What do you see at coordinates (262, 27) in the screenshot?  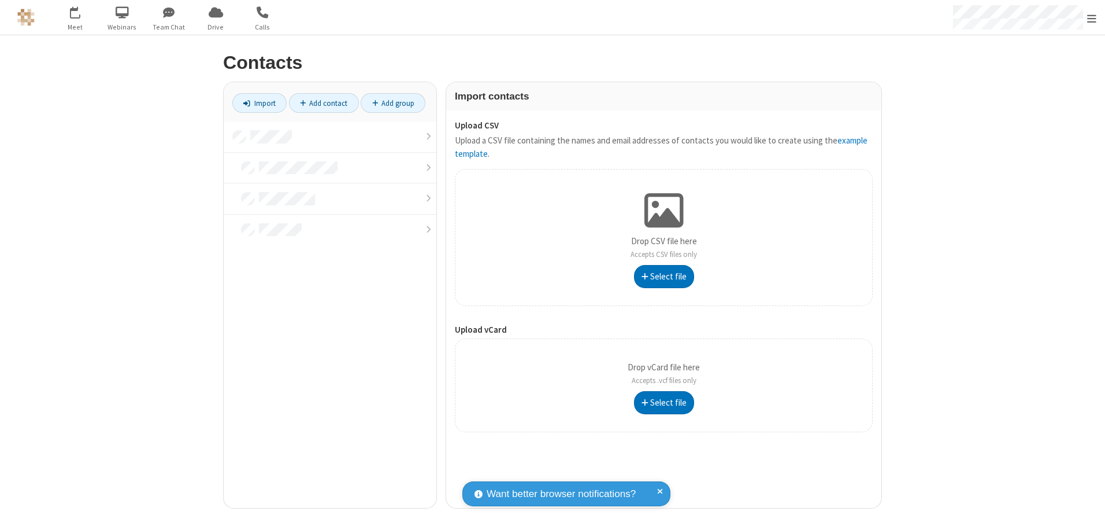 I see `span: Calls` at bounding box center [262, 27].